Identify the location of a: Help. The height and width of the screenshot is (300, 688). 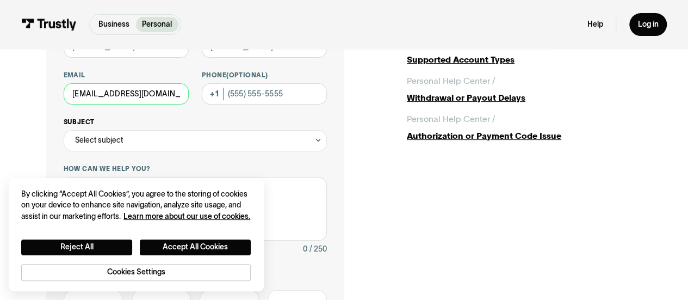
(595, 24).